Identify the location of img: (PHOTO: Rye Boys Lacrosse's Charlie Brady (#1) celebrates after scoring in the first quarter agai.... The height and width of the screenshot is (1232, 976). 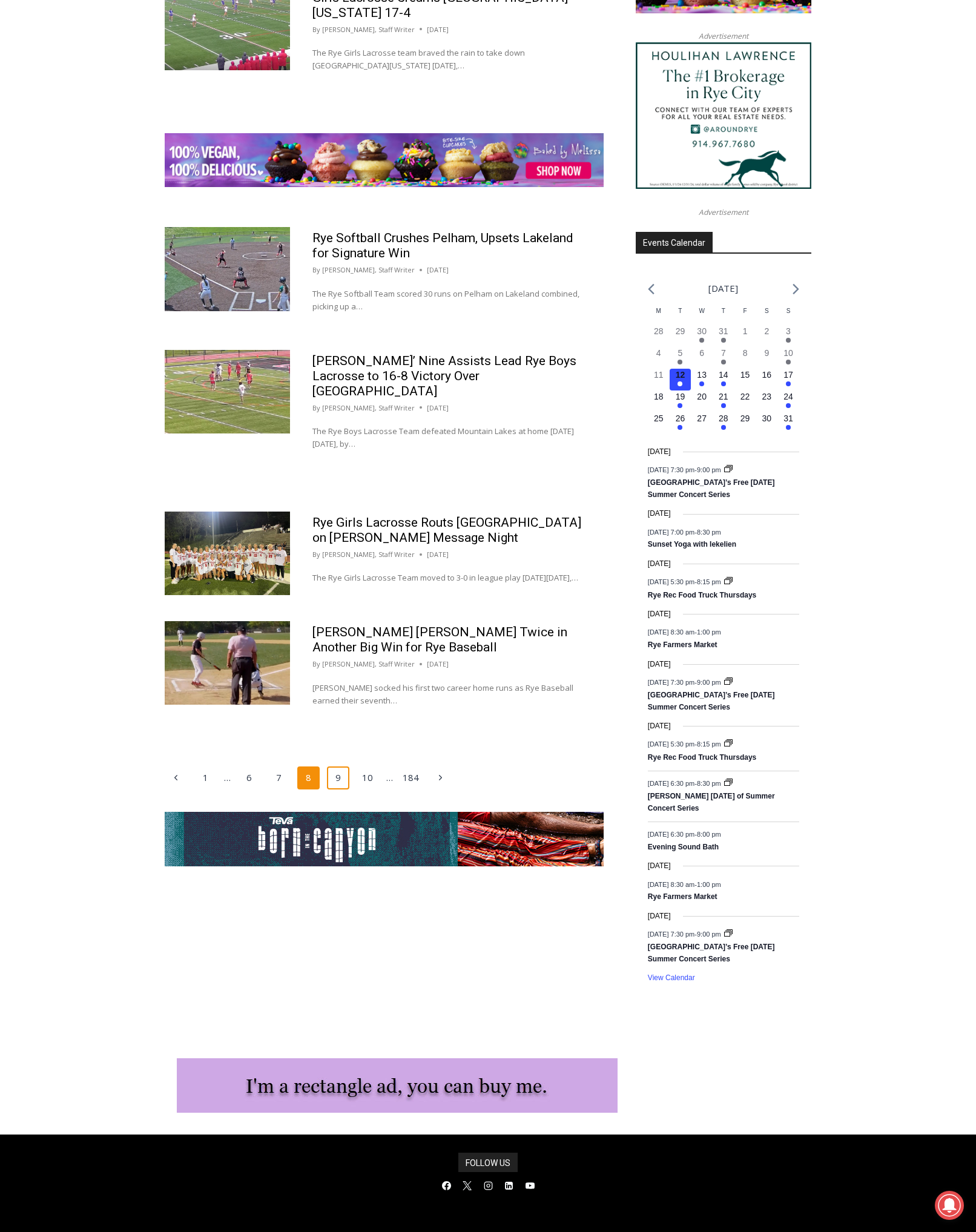
(227, 391).